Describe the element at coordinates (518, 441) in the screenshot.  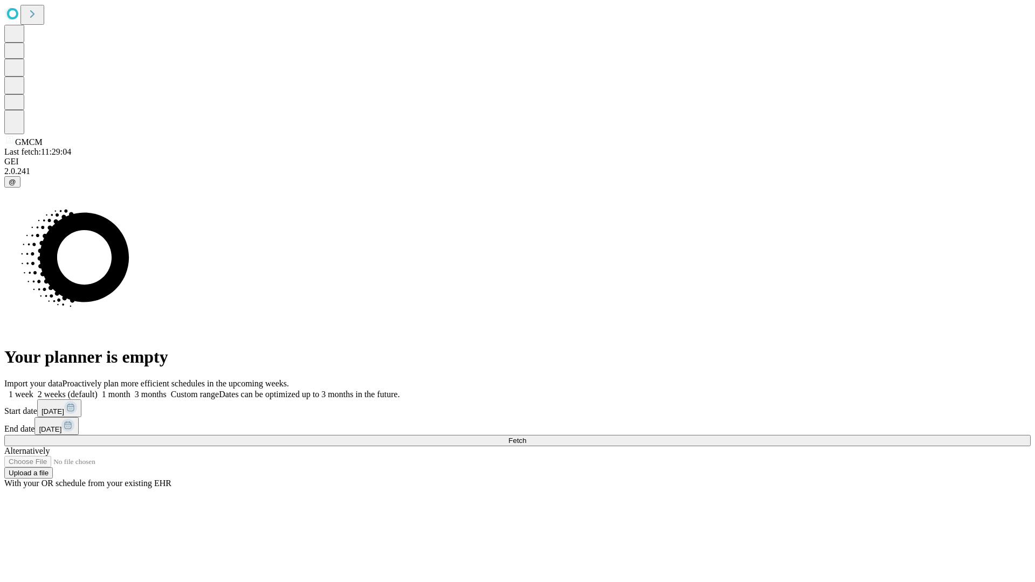
I see `button: Fetch` at that location.